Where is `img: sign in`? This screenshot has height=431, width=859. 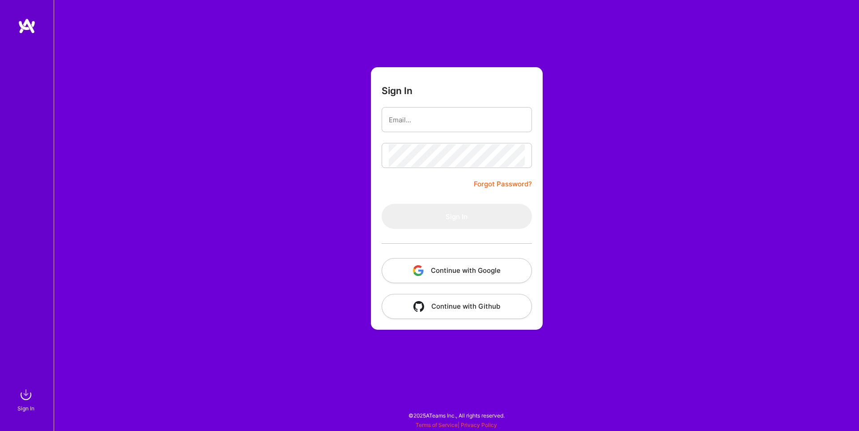 img: sign in is located at coordinates (26, 394).